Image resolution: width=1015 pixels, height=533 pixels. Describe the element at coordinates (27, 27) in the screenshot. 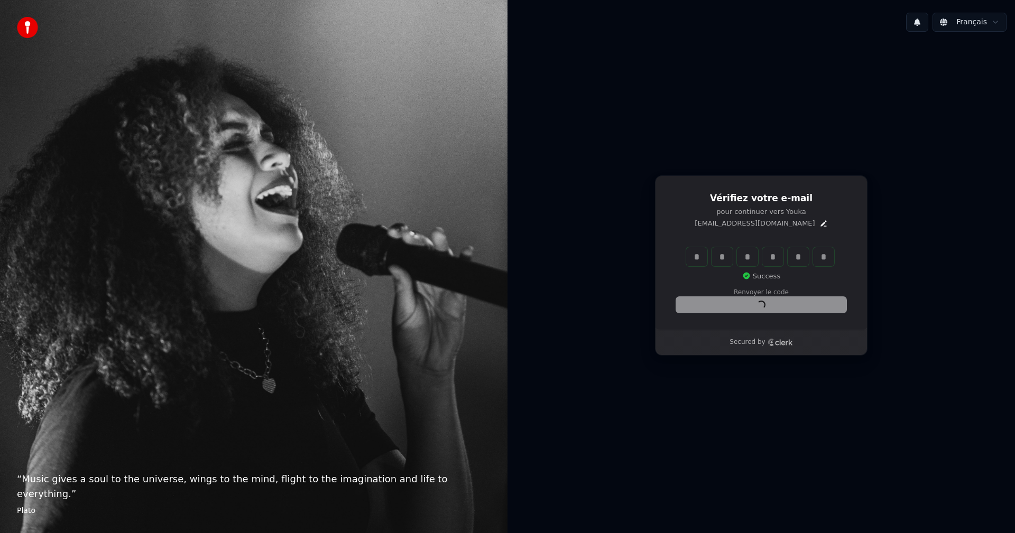

I see `img: youka` at that location.